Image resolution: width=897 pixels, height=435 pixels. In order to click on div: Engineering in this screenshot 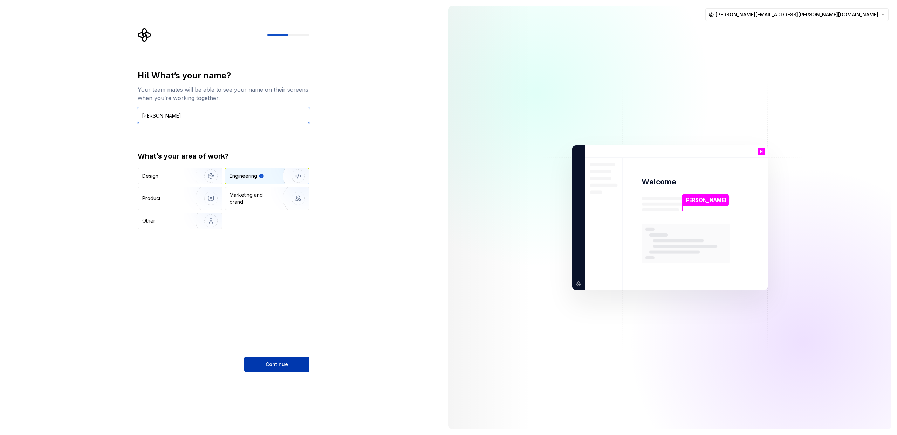, I will do `click(243, 176)`.